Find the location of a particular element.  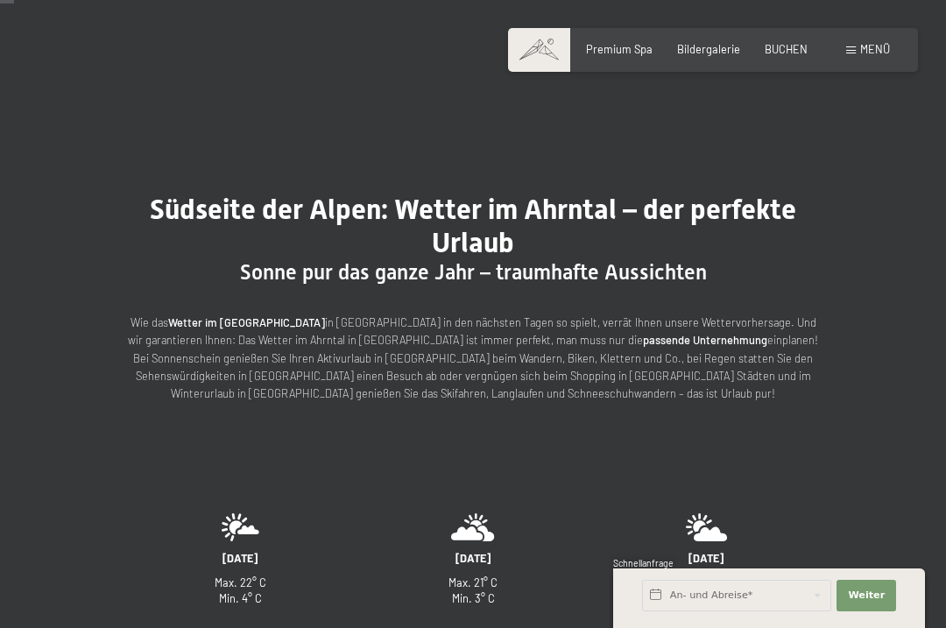

span: Menü is located at coordinates (875, 49).